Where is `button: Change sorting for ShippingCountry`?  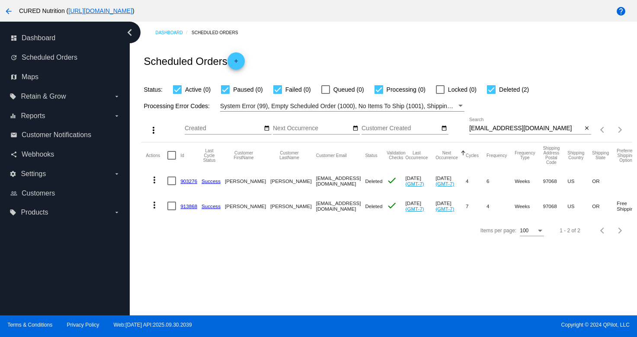
button: Change sorting for ShippingCountry is located at coordinates (576, 155).